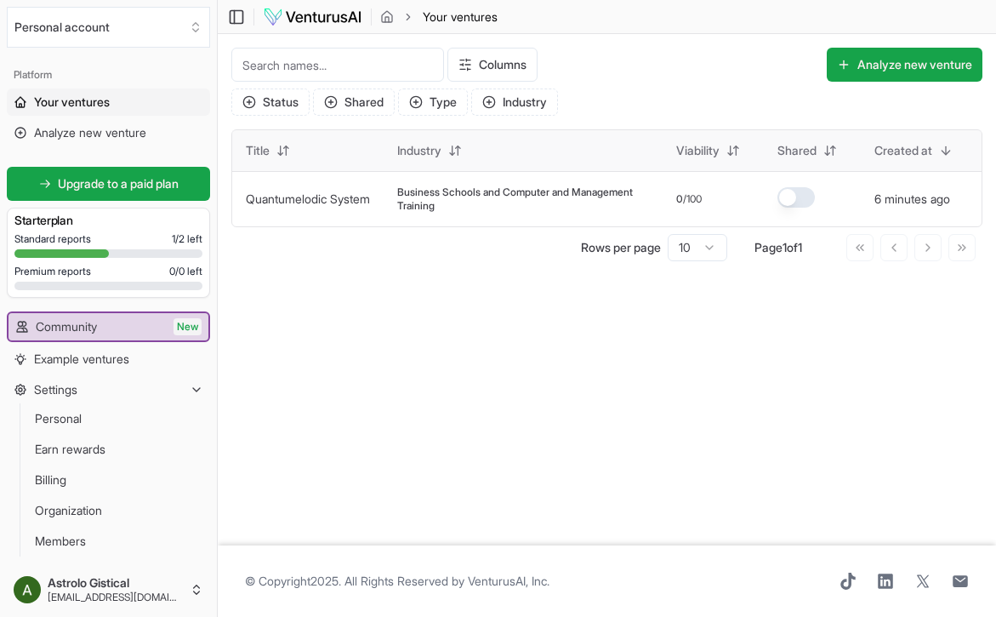  What do you see at coordinates (108, 75) in the screenshot?
I see `div: Platform` at bounding box center [108, 75].